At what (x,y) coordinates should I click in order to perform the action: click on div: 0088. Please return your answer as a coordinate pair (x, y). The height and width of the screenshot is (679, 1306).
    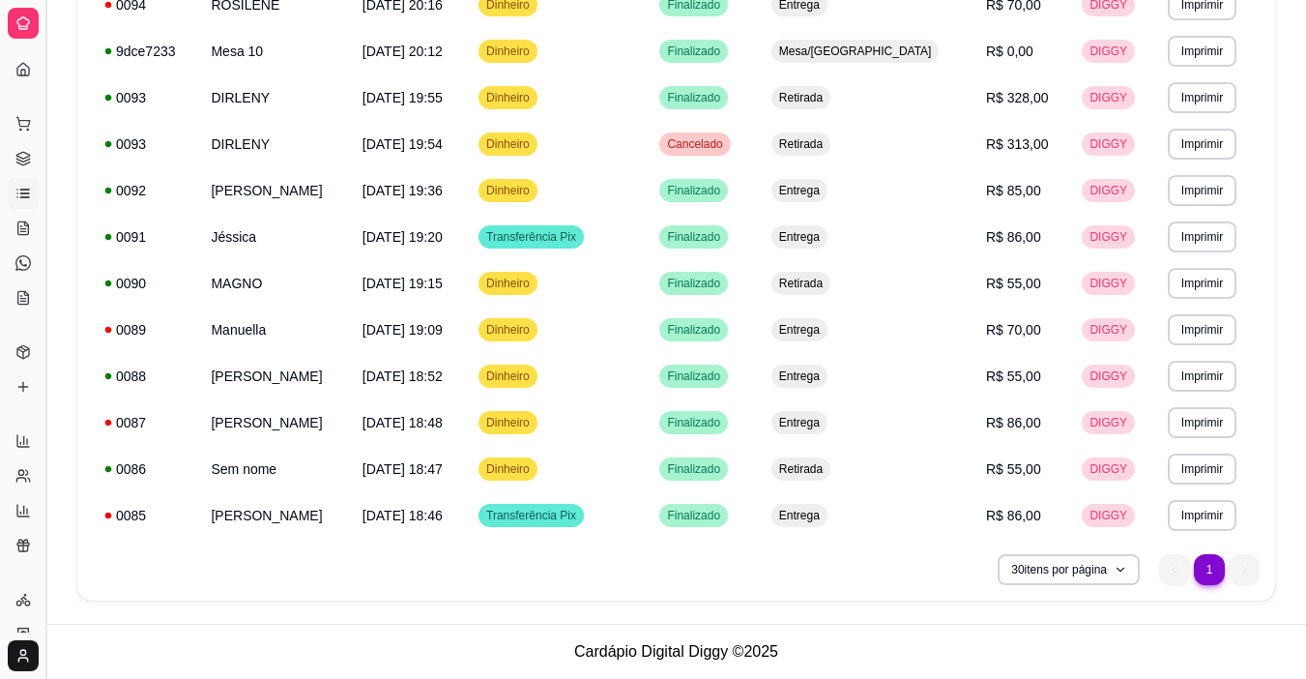
    Looking at the image, I should click on (146, 376).